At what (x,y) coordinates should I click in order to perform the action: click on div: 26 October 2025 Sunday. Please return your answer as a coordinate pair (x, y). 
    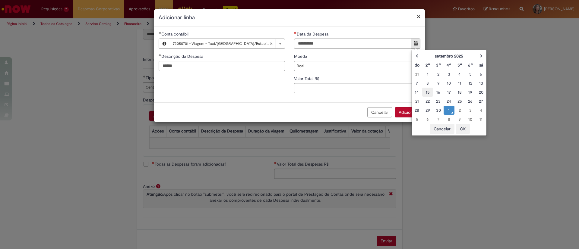
    Looking at the image, I should click on (470, 101).